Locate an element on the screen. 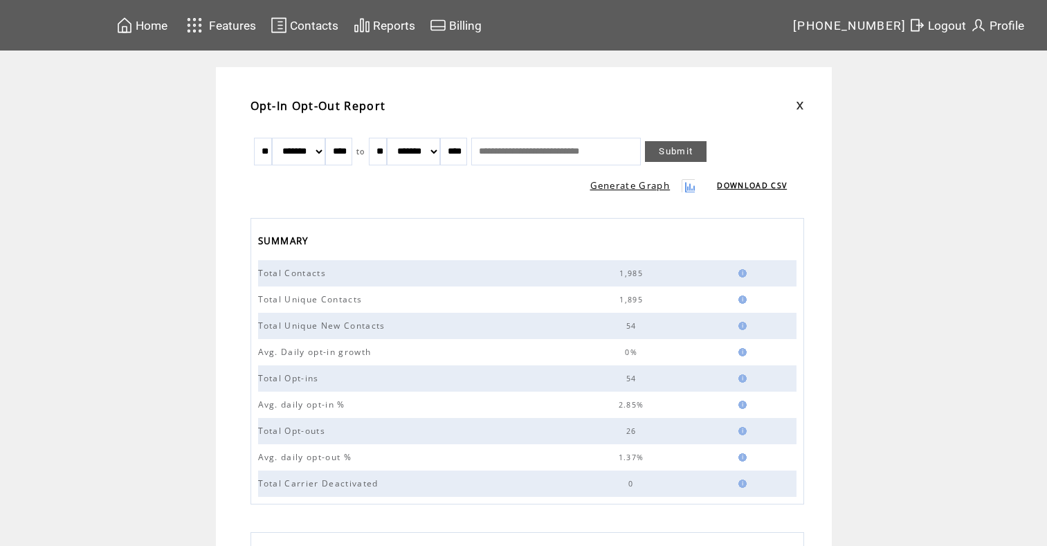 This screenshot has width=1047, height=546. span: Total Opt-outs is located at coordinates (293, 431).